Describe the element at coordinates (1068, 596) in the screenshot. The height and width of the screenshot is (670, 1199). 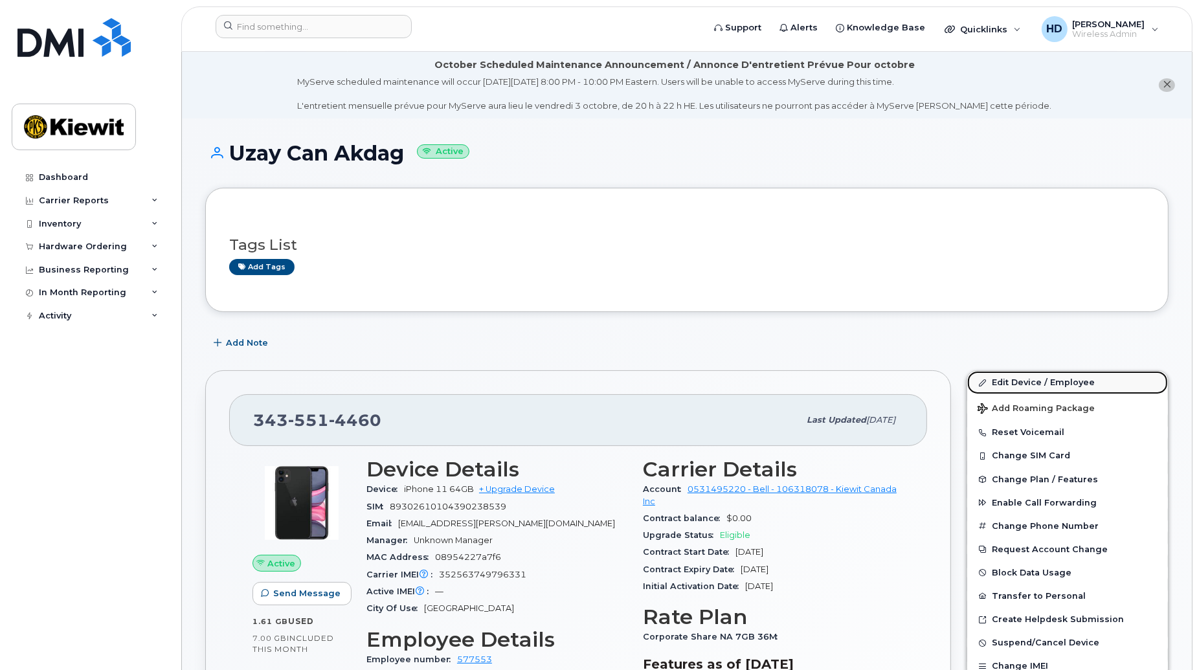
I see `button: Transfer to Personal` at that location.